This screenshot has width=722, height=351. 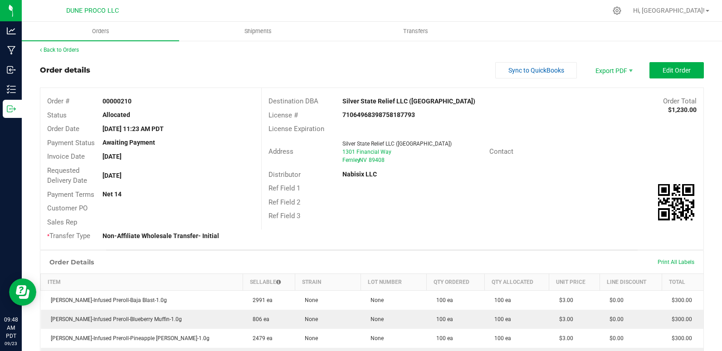 What do you see at coordinates (112, 194) in the screenshot?
I see `strong: Net 14` at bounding box center [112, 194].